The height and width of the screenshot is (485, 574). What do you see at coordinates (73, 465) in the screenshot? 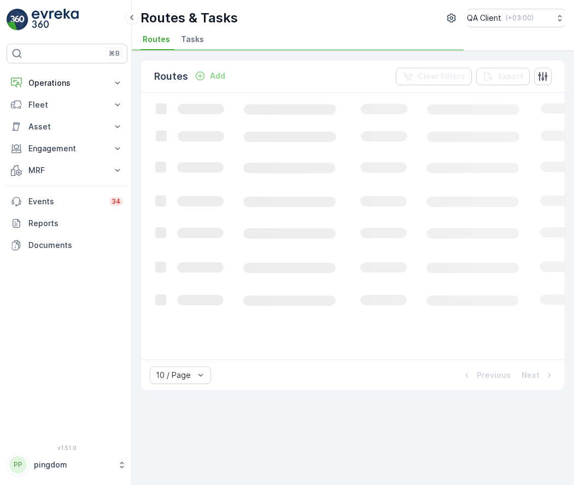
I see `p: pingdom` at bounding box center [73, 465].